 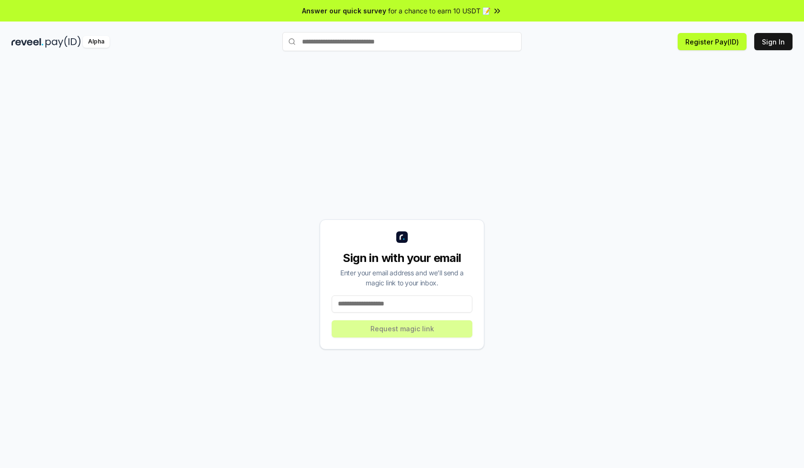 What do you see at coordinates (96, 42) in the screenshot?
I see `div: Alpha` at bounding box center [96, 42].